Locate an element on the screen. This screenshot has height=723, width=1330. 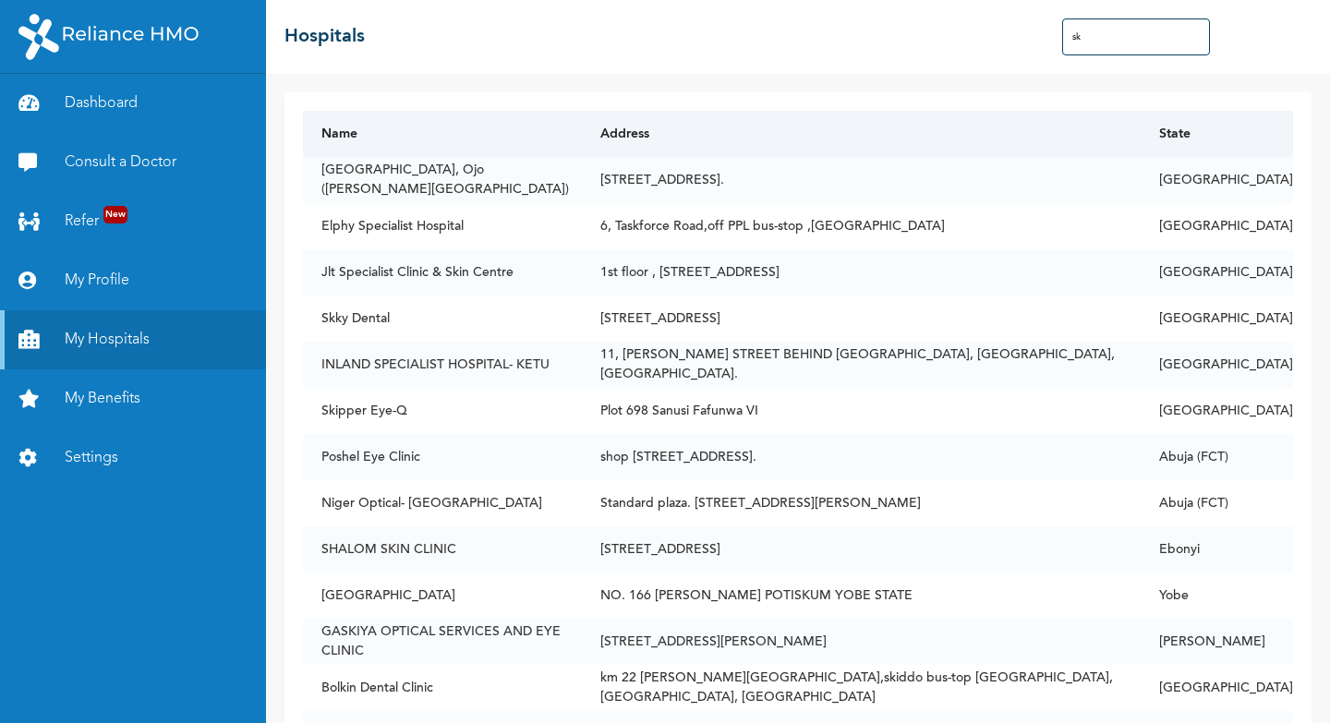
input: Search Hospitals... is located at coordinates (1136, 37).